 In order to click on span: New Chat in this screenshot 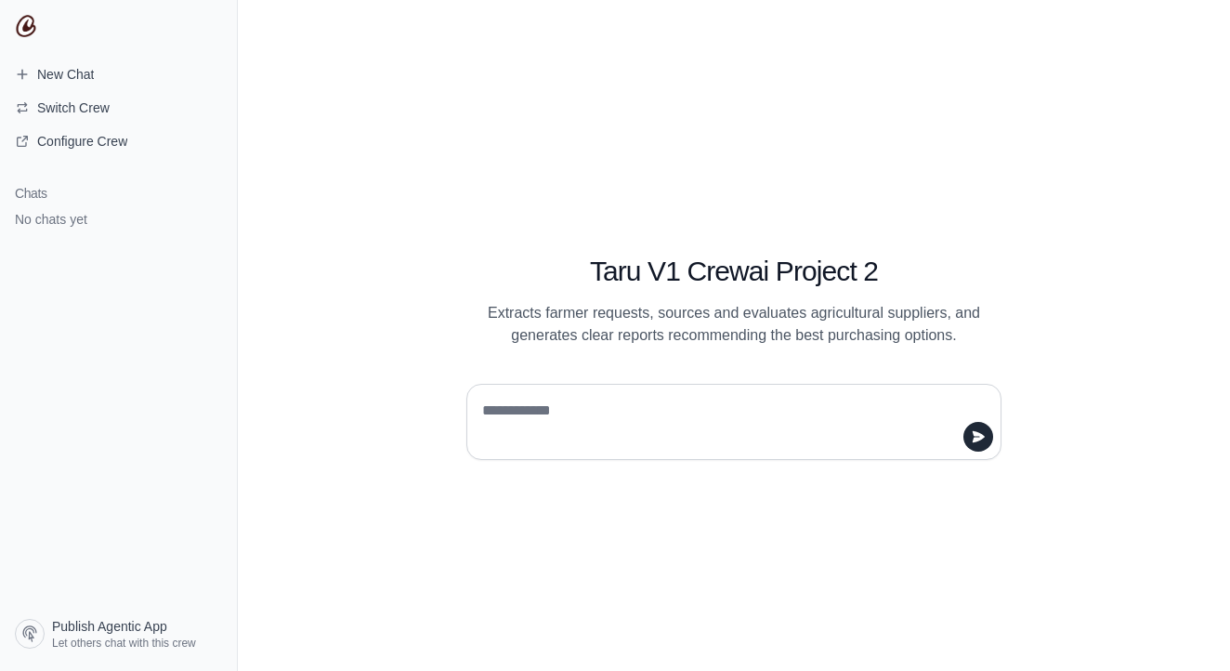, I will do `click(65, 74)`.